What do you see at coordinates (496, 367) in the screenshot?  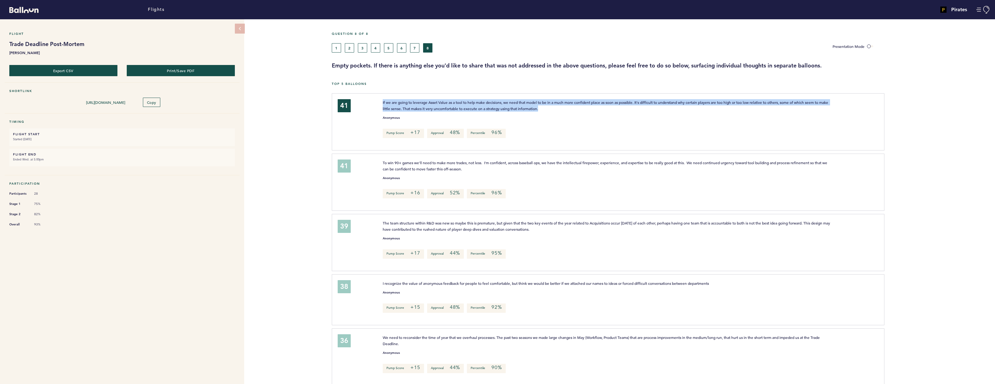 I see `em: 90%` at bounding box center [496, 367].